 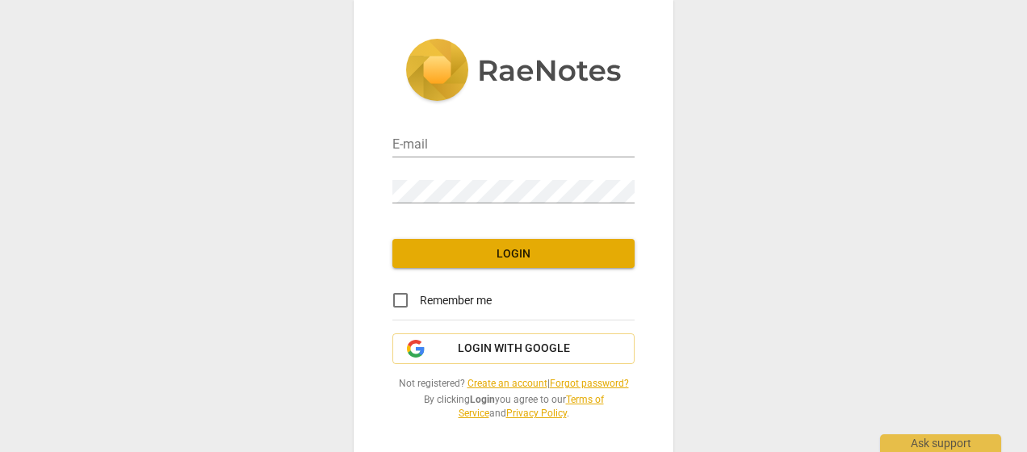 What do you see at coordinates (514, 254) in the screenshot?
I see `button: Login` at bounding box center [514, 254].